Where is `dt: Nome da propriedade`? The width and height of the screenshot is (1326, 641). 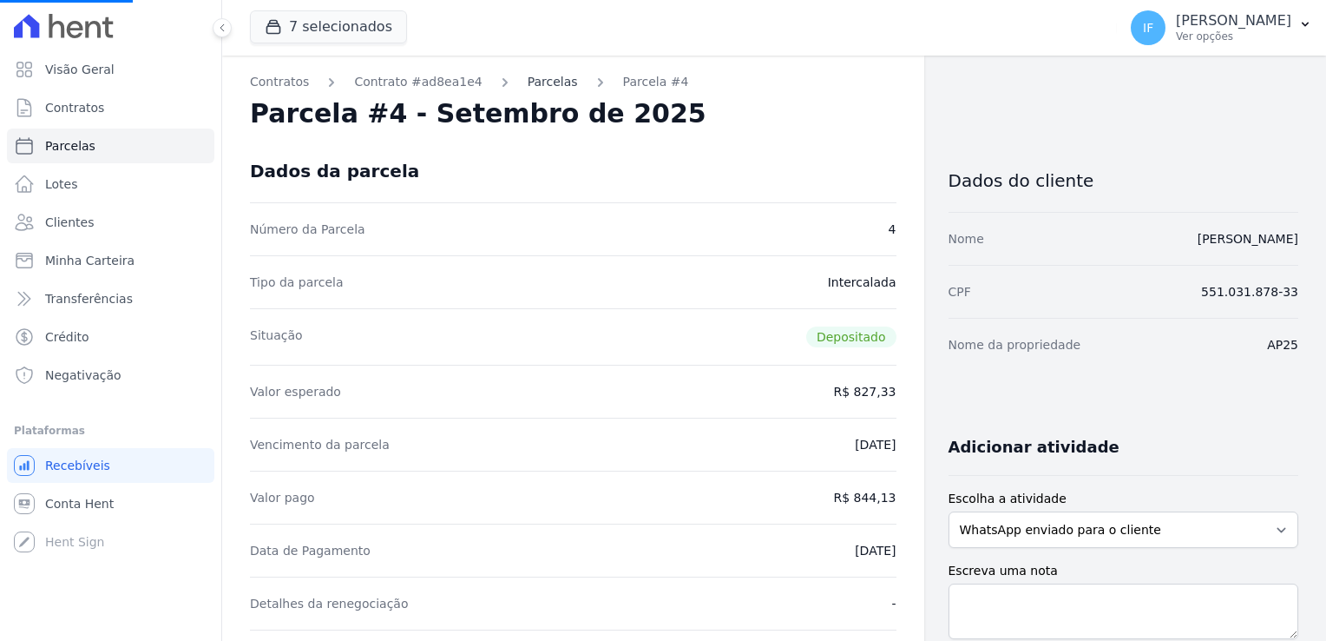 dt: Nome da propriedade is located at coordinates (1015, 345).